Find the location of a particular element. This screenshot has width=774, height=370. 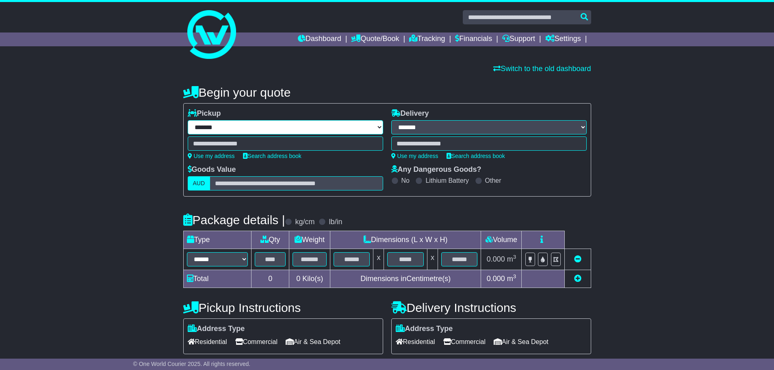

td: Type is located at coordinates (217, 240).